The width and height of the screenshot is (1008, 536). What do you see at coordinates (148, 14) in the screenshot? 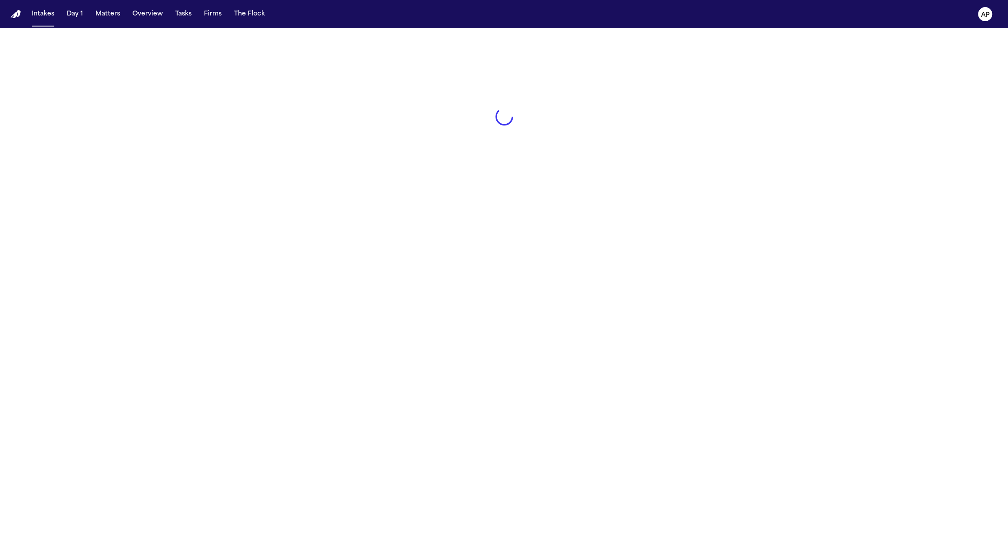
I see `button: Overview` at bounding box center [148, 14].